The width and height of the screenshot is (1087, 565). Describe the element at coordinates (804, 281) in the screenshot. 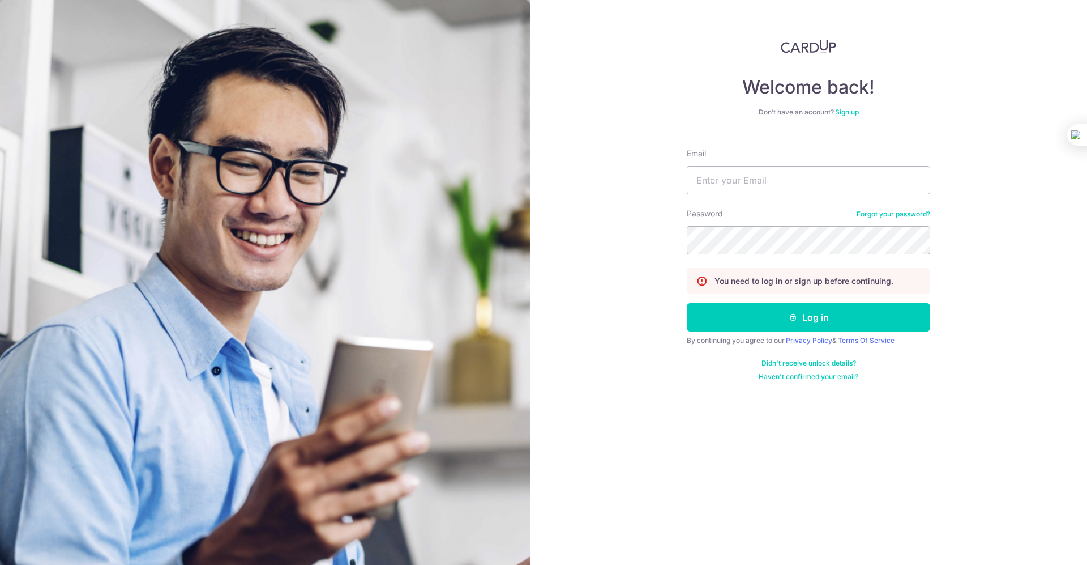

I see `p: You need to log in or sign up before continuing.` at that location.